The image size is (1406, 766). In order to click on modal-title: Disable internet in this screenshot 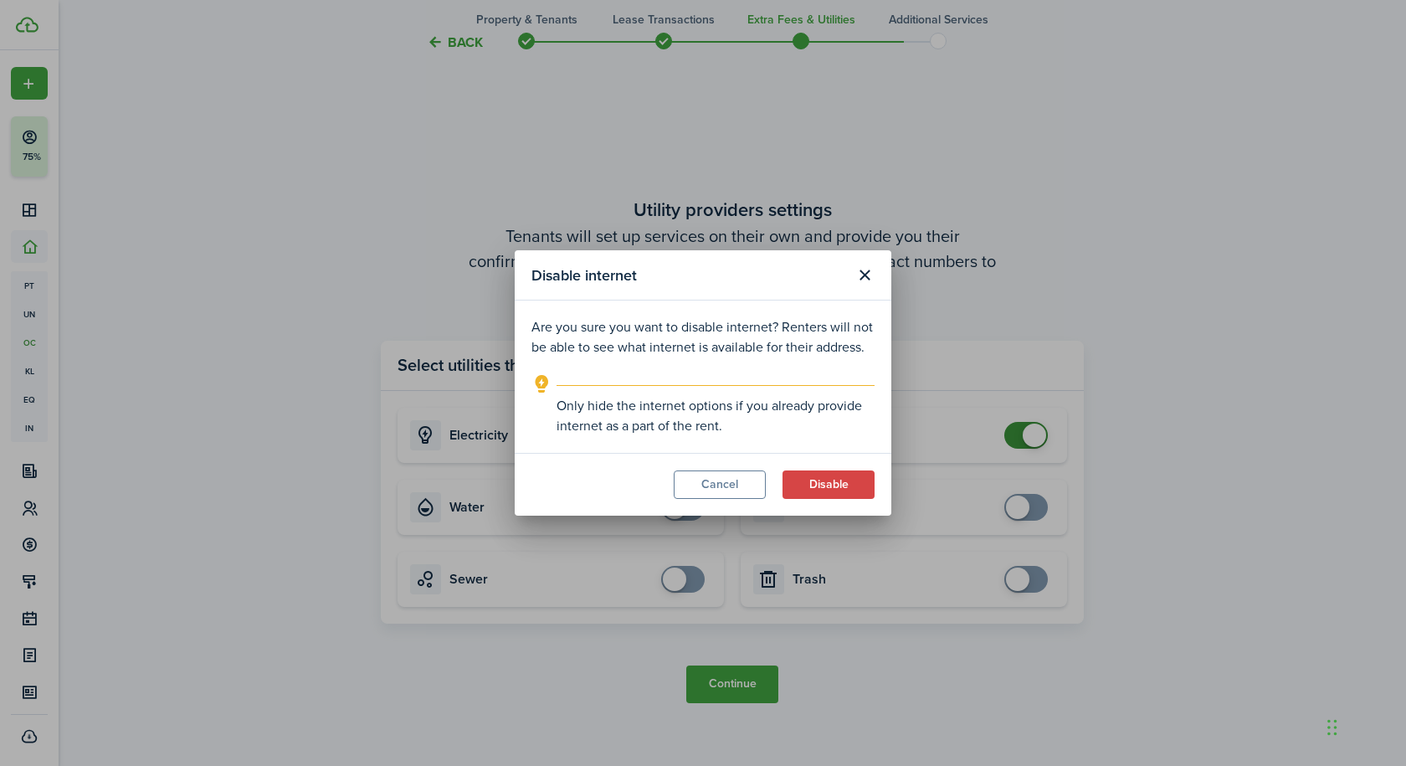, I will do `click(689, 274)`.